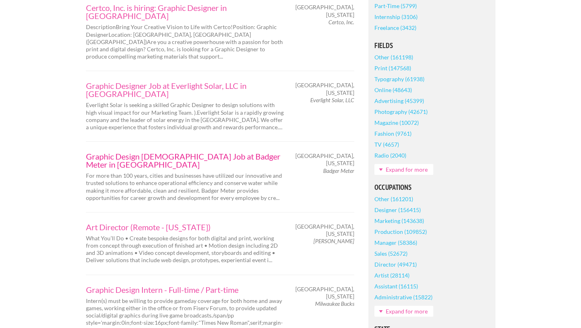 This screenshot has width=581, height=328. Describe the element at coordinates (185, 290) in the screenshot. I see `a: Graphic Design Intern - Full-time / Part-time` at that location.